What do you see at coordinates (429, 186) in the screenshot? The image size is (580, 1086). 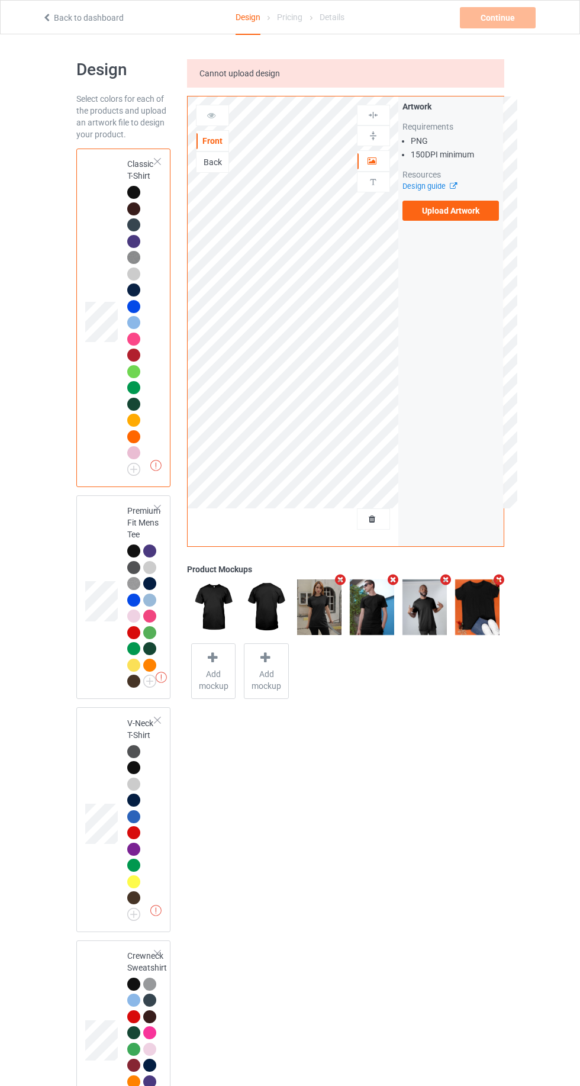 I see `a: Design guide` at bounding box center [429, 186].